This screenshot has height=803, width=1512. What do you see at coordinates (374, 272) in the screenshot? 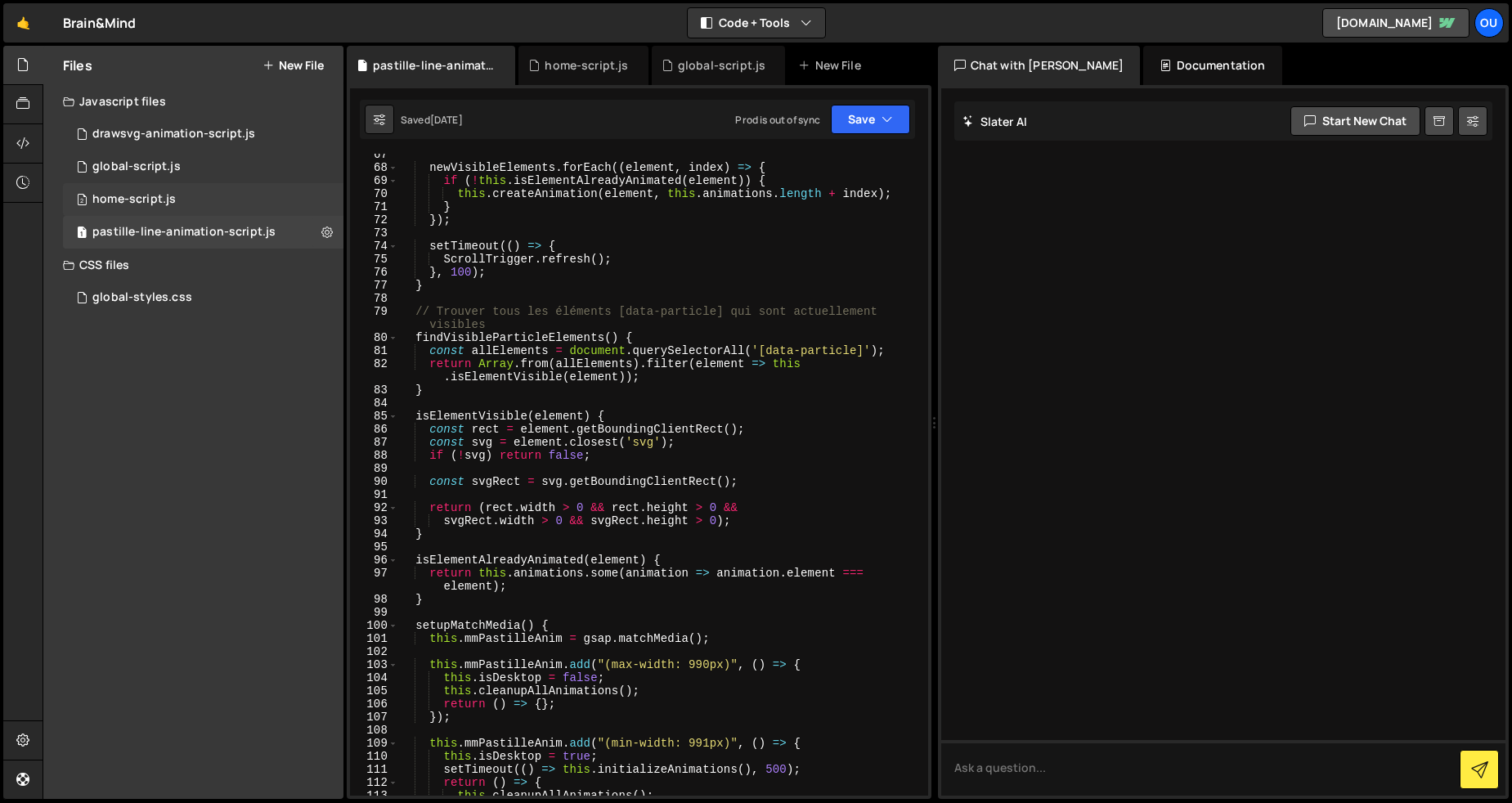
I see `div: 76` at bounding box center [374, 272].